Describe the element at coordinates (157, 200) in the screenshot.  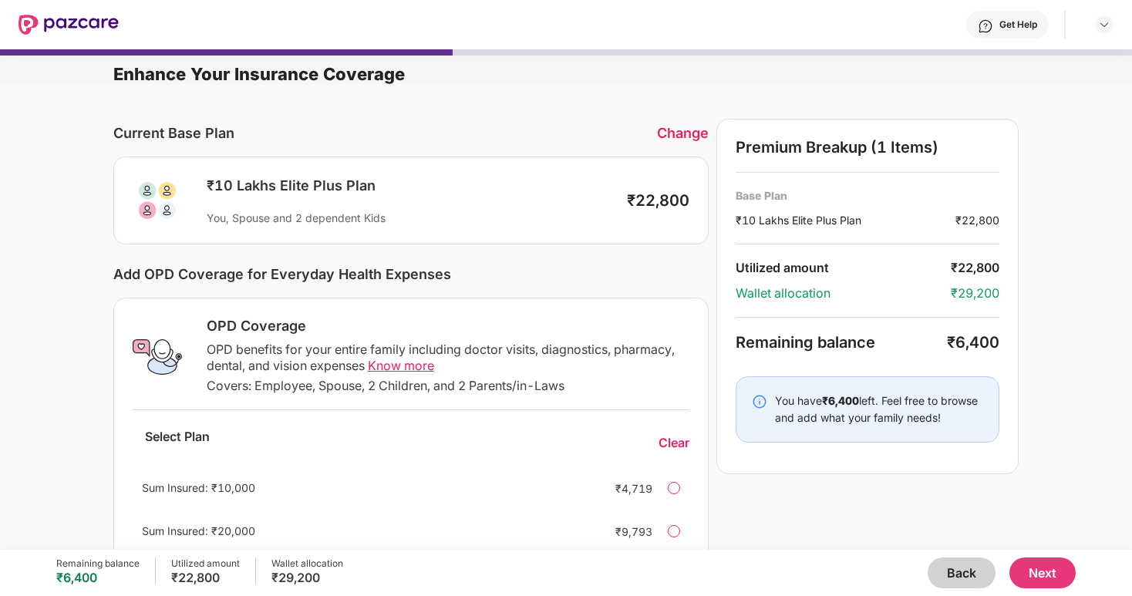
I see `img: svg+xml;base64,PHN2ZyB3aWR0aD0iODAiIGhlaWdodD0iODAiIHZpZXdCb3g9IjAgMCA4MCA4MCIgZmlsbD0ibm9uZSIgeG...` at that location.